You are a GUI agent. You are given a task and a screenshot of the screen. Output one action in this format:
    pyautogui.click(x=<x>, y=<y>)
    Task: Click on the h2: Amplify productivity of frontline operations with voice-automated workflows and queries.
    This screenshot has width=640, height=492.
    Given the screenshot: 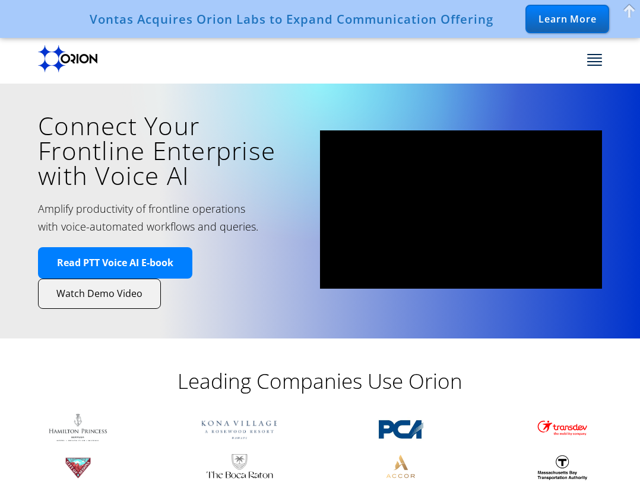 What is the action you would take?
    pyautogui.click(x=149, y=218)
    